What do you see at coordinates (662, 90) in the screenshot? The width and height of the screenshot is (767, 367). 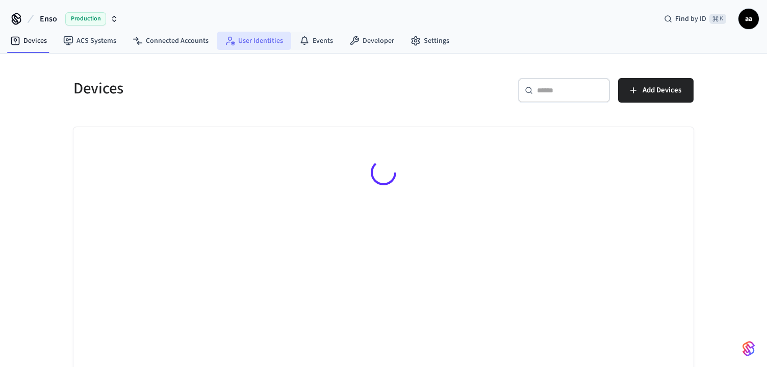 I see `span: Add Devices` at bounding box center [662, 90].